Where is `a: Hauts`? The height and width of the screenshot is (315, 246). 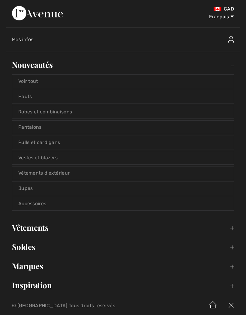 a: Hauts is located at coordinates (123, 97).